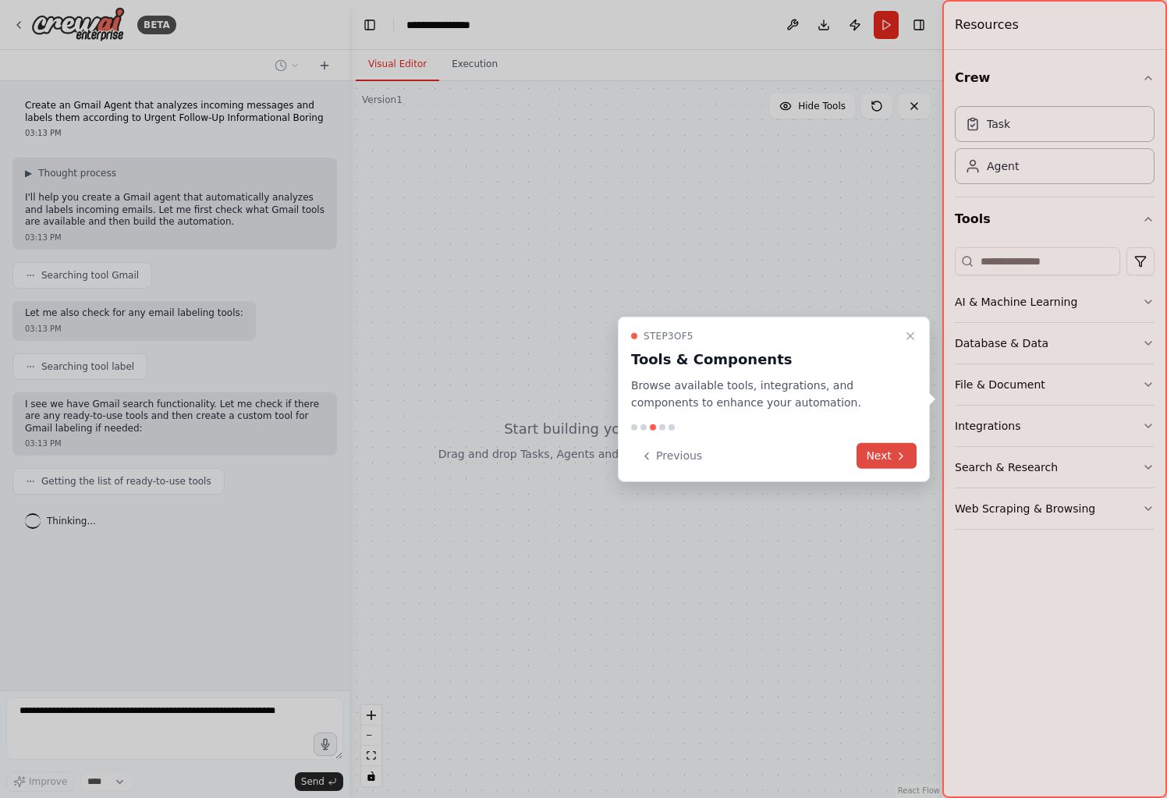 The height and width of the screenshot is (798, 1167). I want to click on button: Next, so click(886, 455).